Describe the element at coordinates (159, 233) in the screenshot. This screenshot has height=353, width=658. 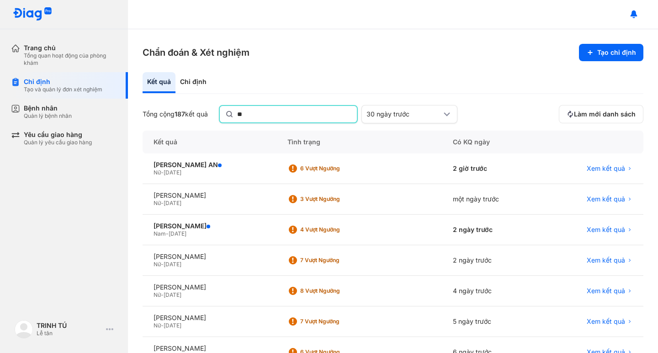
I see `span: Nam` at that location.